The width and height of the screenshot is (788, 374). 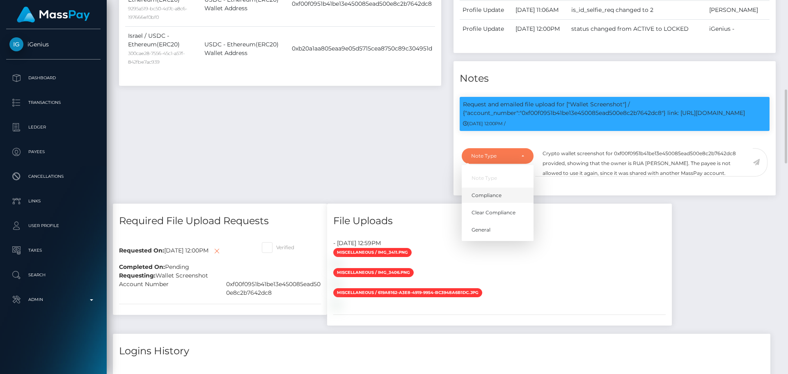 What do you see at coordinates (497, 156) in the screenshot?
I see `button: Note Type` at bounding box center [497, 156].